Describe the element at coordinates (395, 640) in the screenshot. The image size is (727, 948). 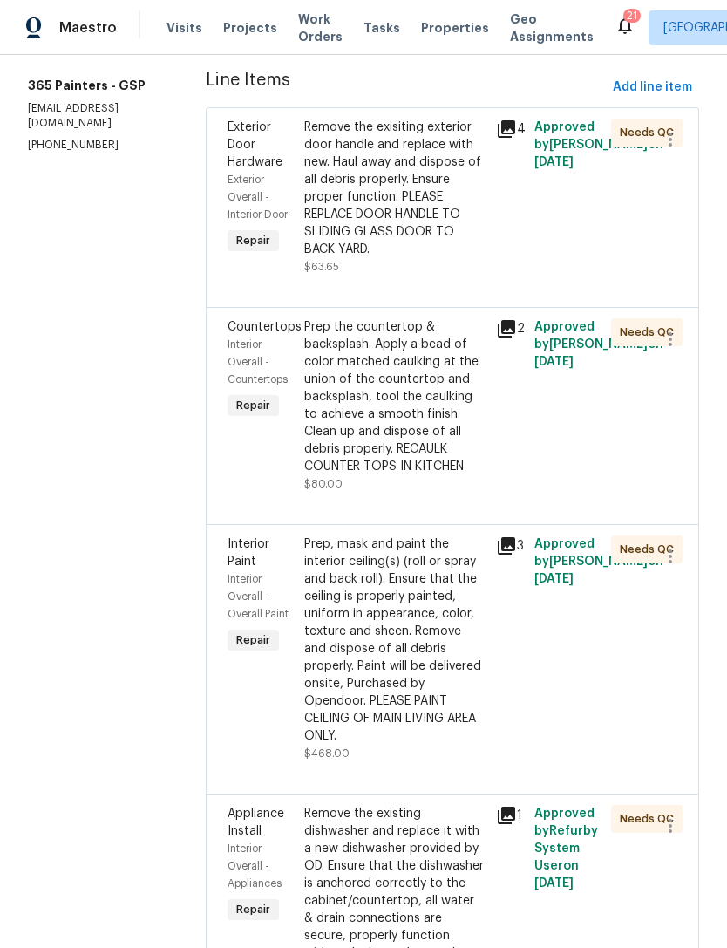
I see `div: Prep, mask and paint the interior ceiling(s) (roll or spray and back roll). Ensure that the ceili...` at that location.